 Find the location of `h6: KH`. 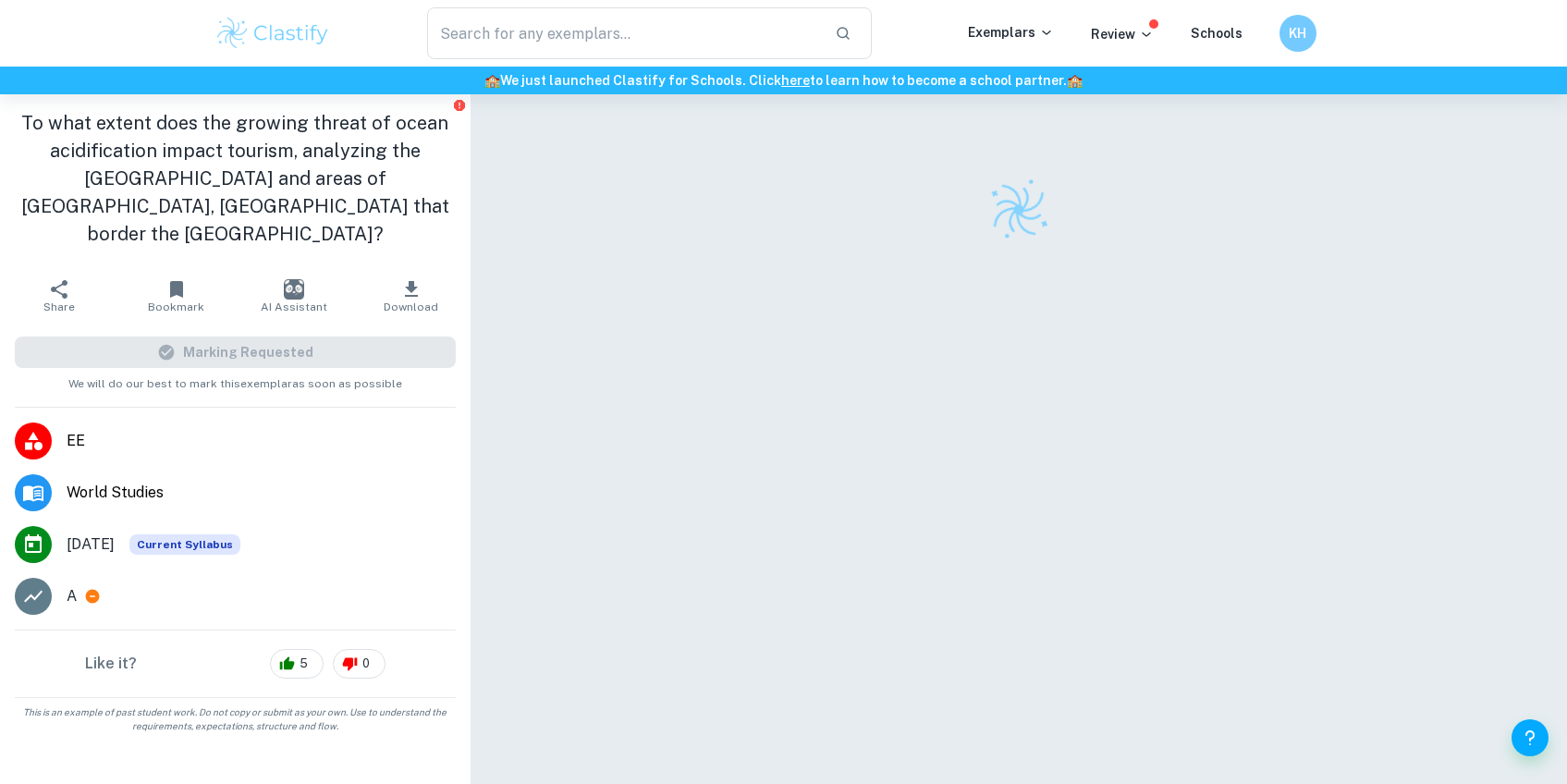

h6: KH is located at coordinates (1297, 33).